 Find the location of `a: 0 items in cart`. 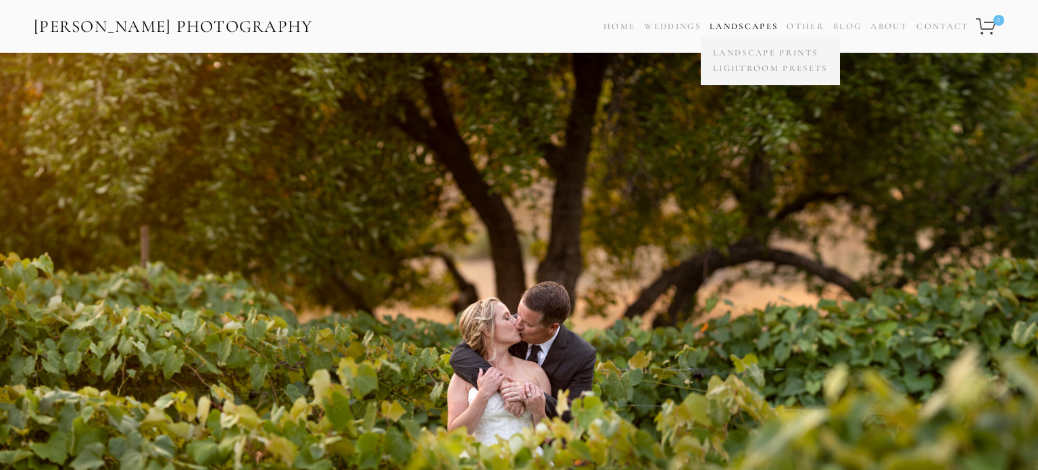

a: 0 items in cart is located at coordinates (989, 26).